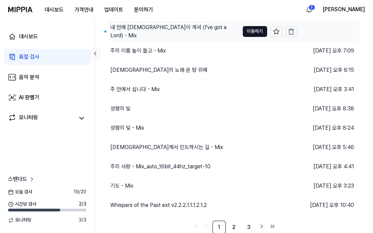 The width and height of the screenshot is (373, 233). Describe the element at coordinates (20, 220) in the screenshot. I see `span: 모니터링` at that location.